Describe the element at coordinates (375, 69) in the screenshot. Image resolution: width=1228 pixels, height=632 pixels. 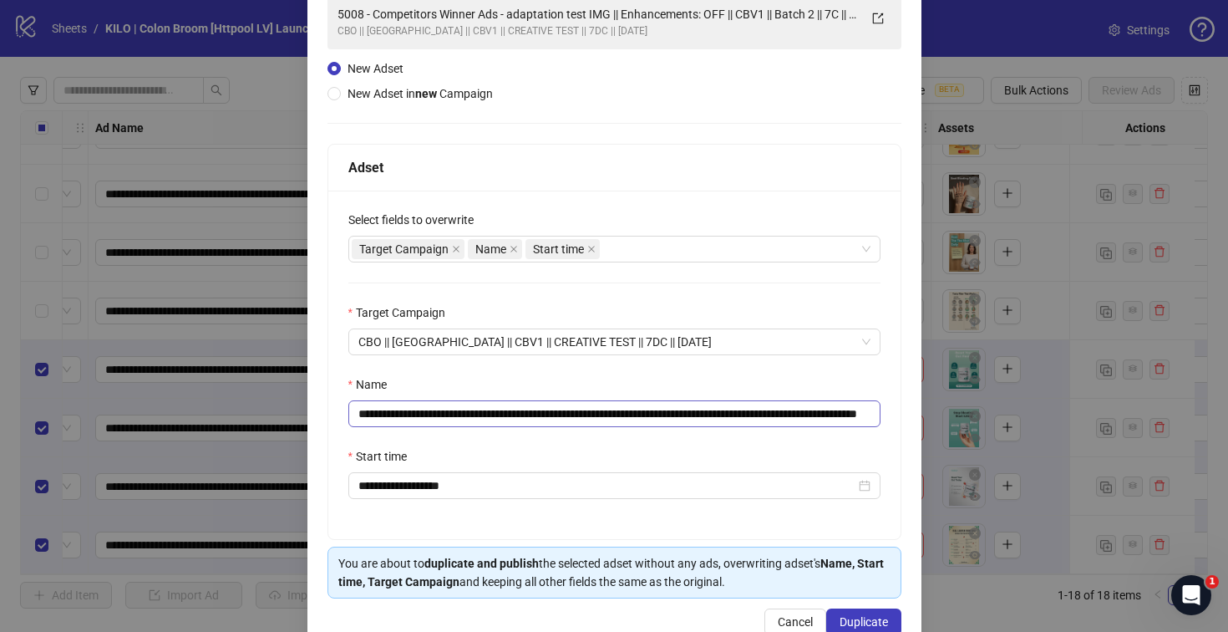
I see `span: New Adset` at that location.